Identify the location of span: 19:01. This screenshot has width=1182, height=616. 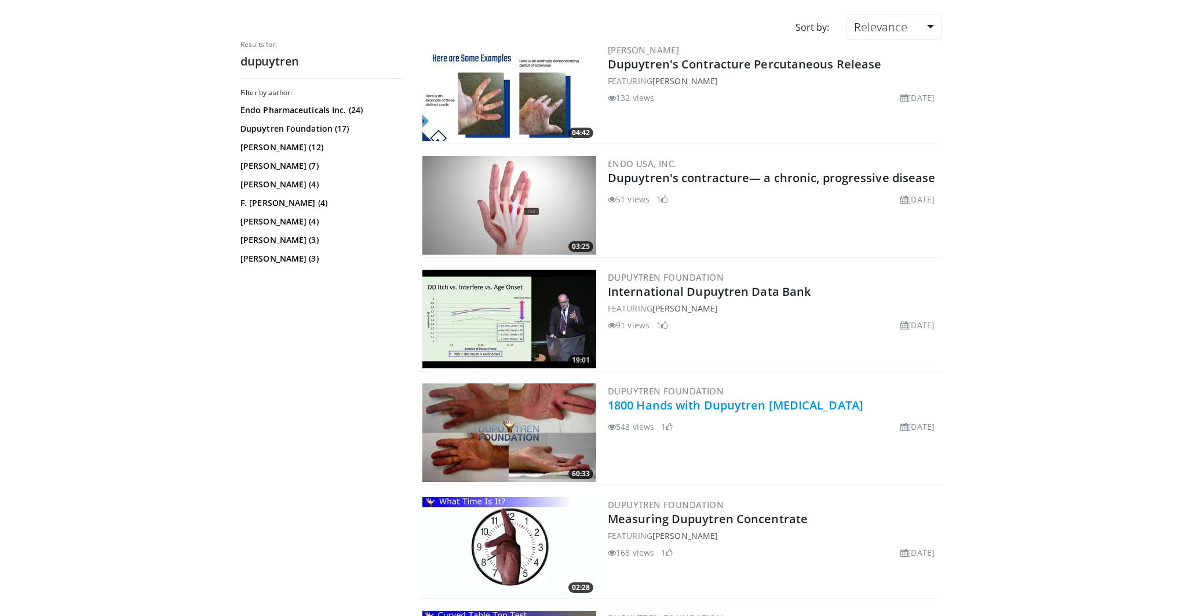
(581, 360).